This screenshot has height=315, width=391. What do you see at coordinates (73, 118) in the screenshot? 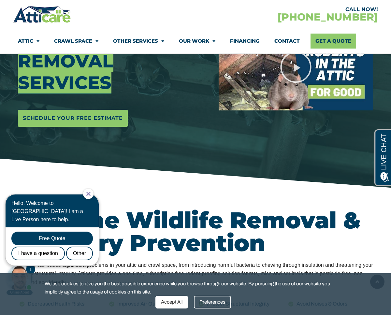
I see `span: Schedule Your Free Estimate` at bounding box center [73, 118].